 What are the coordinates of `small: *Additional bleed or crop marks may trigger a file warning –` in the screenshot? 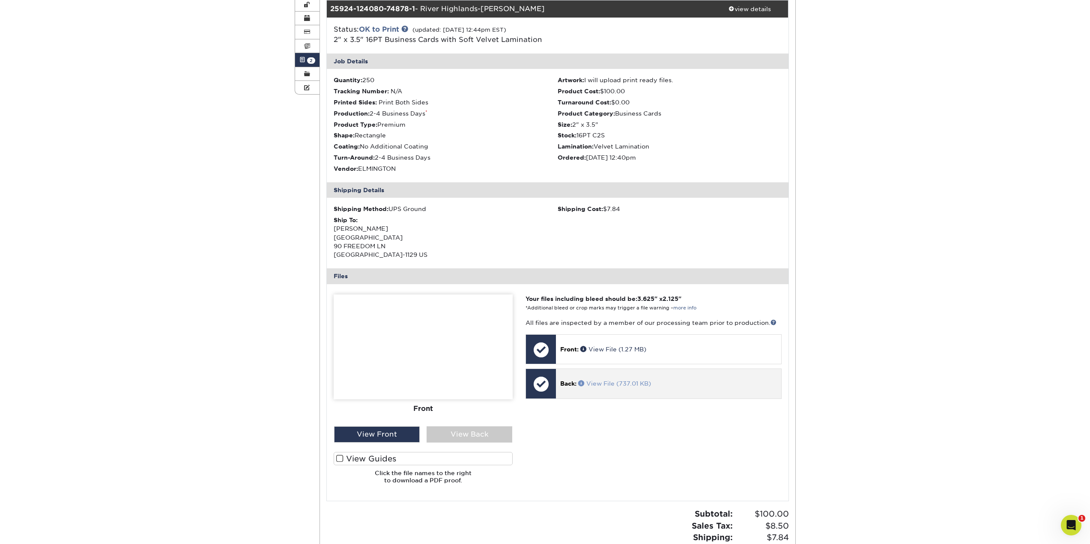 It's located at (611, 308).